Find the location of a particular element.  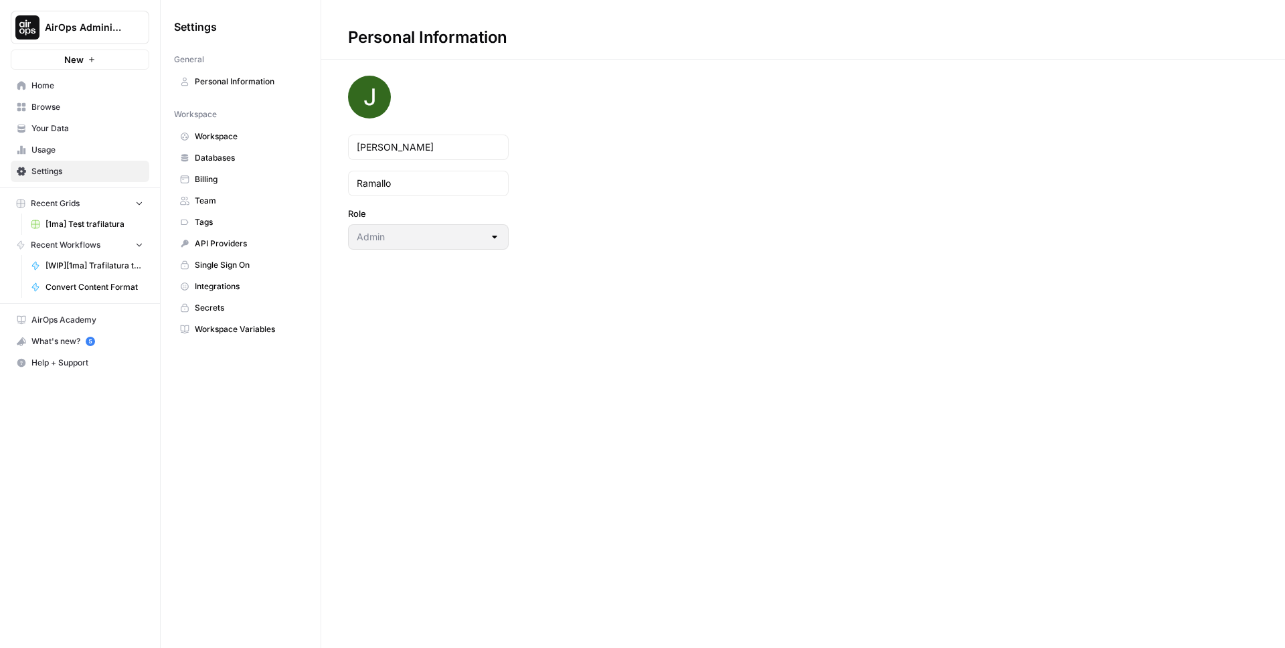

a: Team is located at coordinates (240, 201).